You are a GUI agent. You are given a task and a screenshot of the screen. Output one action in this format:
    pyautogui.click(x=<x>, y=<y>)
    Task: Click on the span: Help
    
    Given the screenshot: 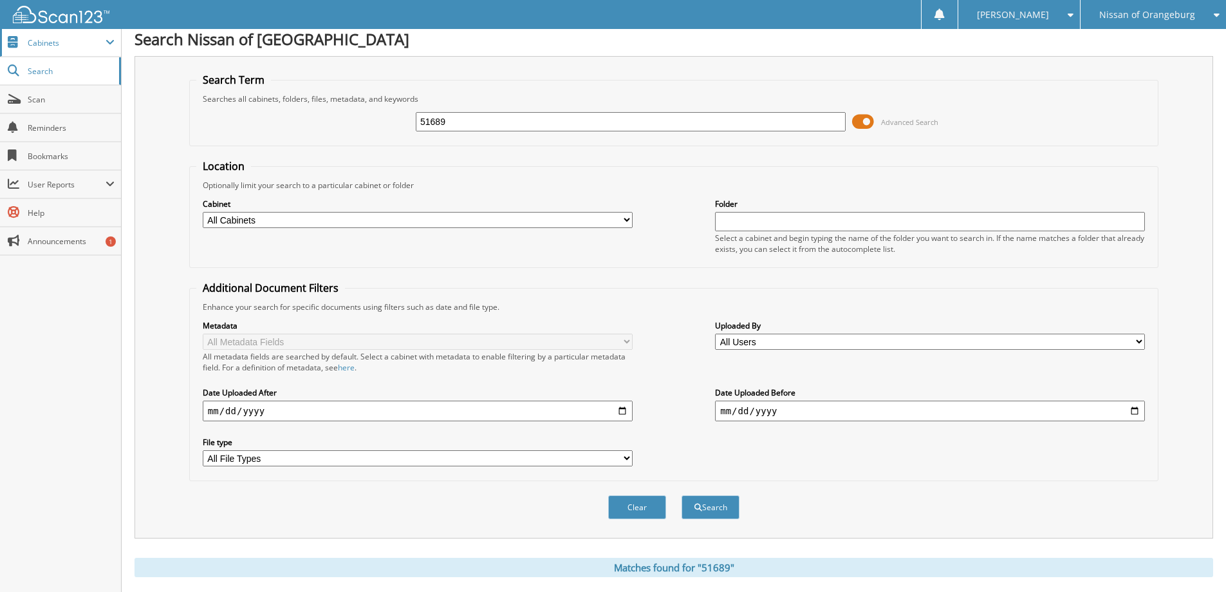 What is the action you would take?
    pyautogui.click(x=71, y=212)
    